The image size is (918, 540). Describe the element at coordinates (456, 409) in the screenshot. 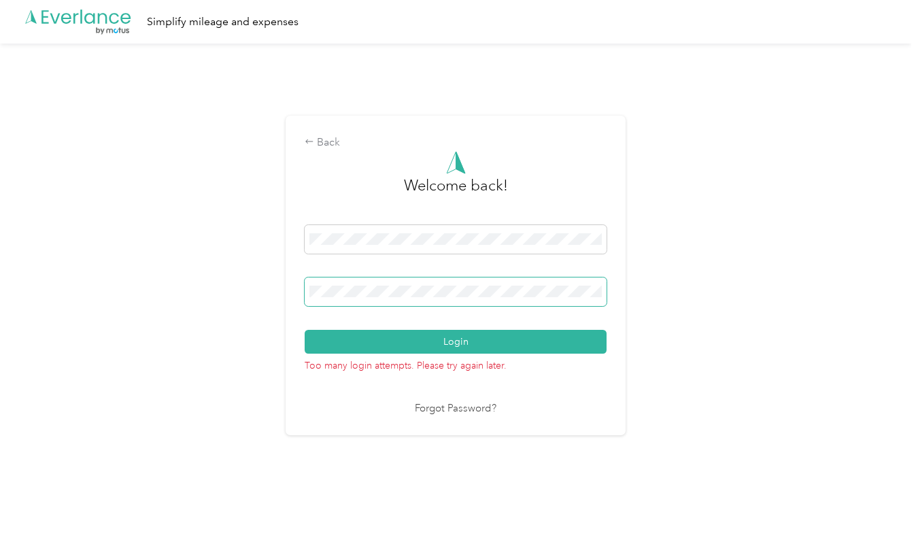

I see `a: Forgot Password?` at that location.